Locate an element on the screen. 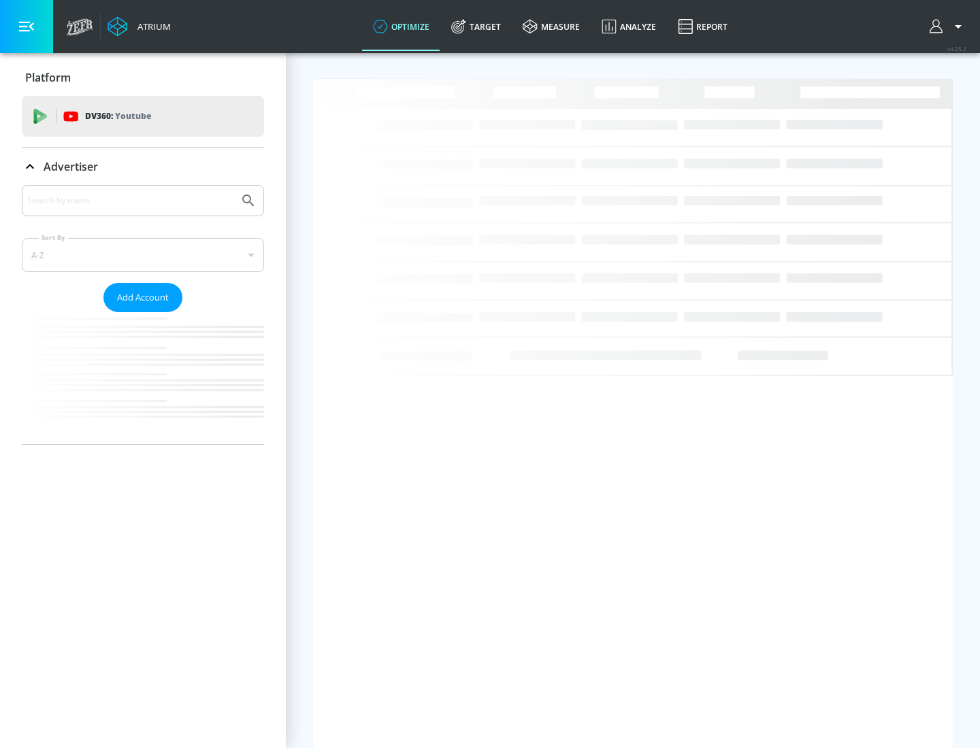 The width and height of the screenshot is (980, 748). div: Platform is located at coordinates (143, 78).